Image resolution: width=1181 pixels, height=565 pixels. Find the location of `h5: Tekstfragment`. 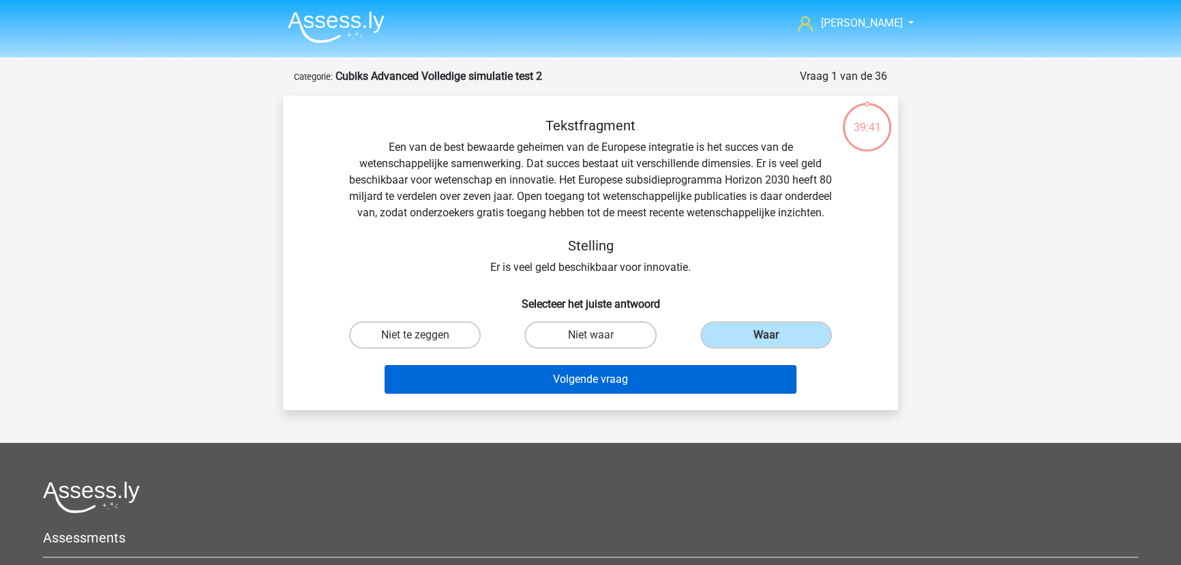

h5: Tekstfragment is located at coordinates (591, 125).